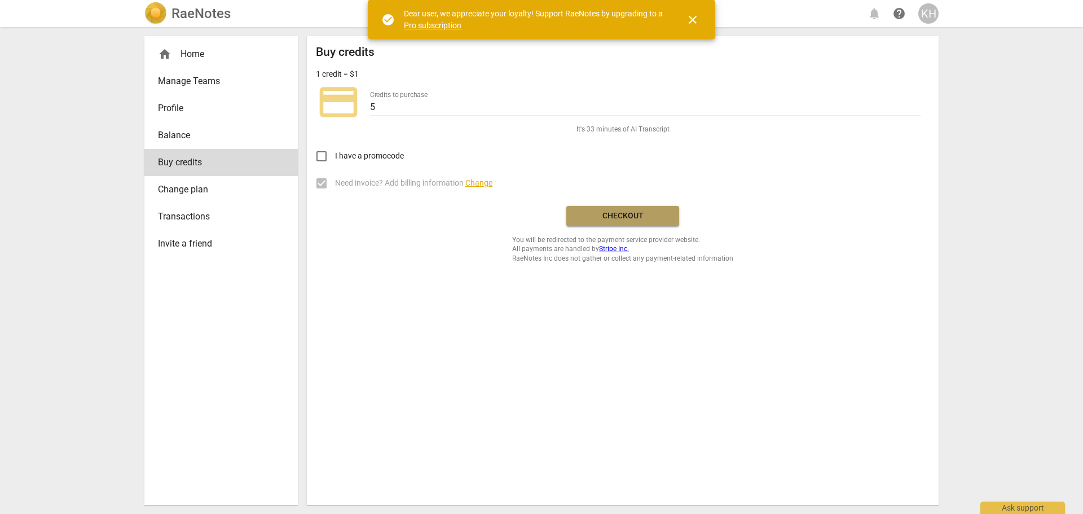 Image resolution: width=1083 pixels, height=514 pixels. I want to click on span: You will be redirected to the payment service provider website. All payments are handled by RaeNo..., so click(623, 249).